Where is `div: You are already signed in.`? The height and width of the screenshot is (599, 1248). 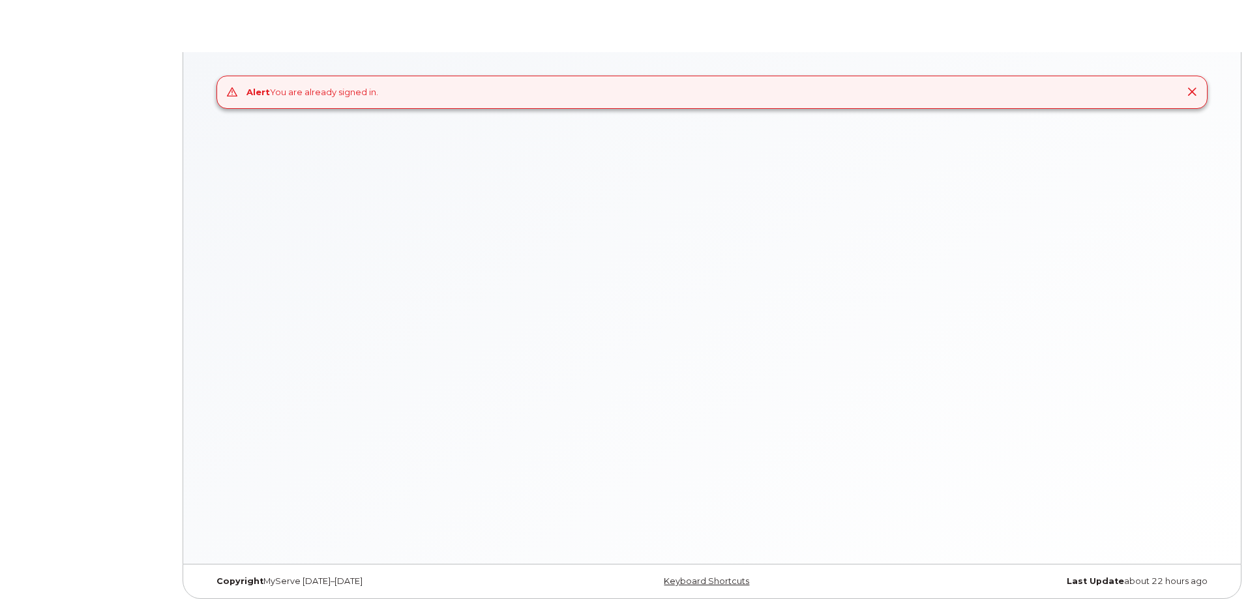 div: You are already signed in. is located at coordinates (312, 92).